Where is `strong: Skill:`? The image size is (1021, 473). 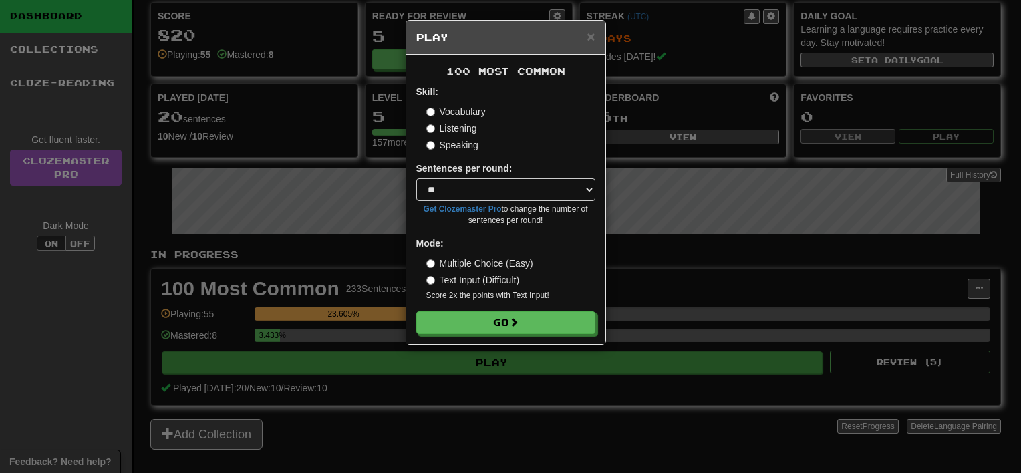 strong: Skill: is located at coordinates (427, 92).